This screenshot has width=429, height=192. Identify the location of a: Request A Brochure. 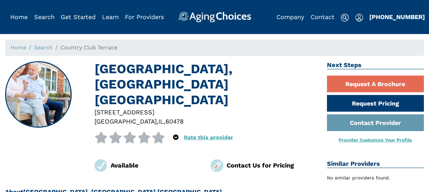
(375, 84).